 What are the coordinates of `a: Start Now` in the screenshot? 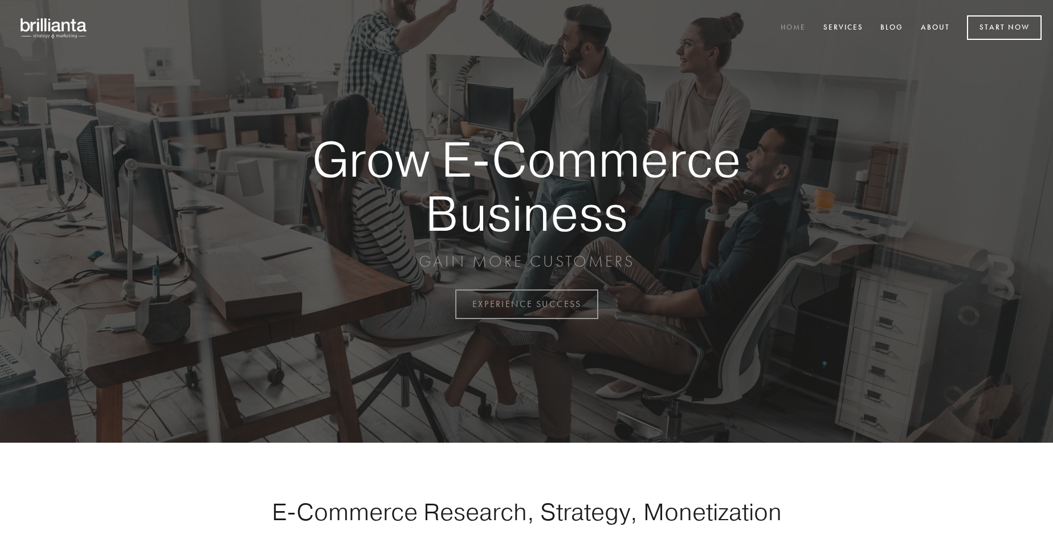 It's located at (1004, 27).